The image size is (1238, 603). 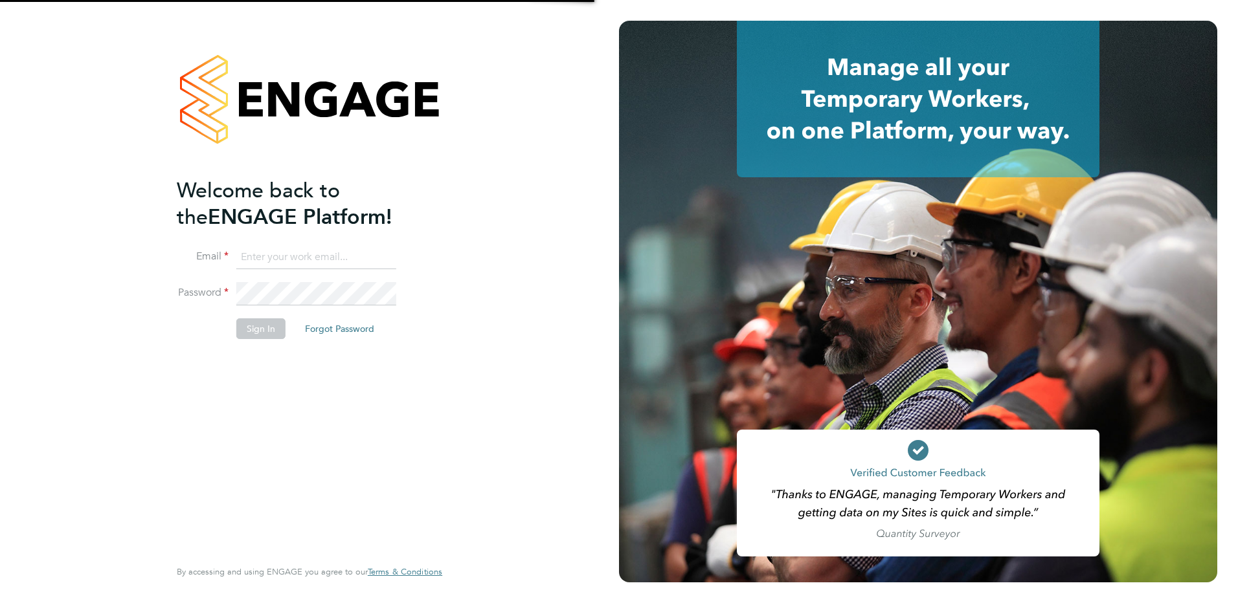 What do you see at coordinates (303, 204) in the screenshot?
I see `h2: ENGAGE Platform!` at bounding box center [303, 204].